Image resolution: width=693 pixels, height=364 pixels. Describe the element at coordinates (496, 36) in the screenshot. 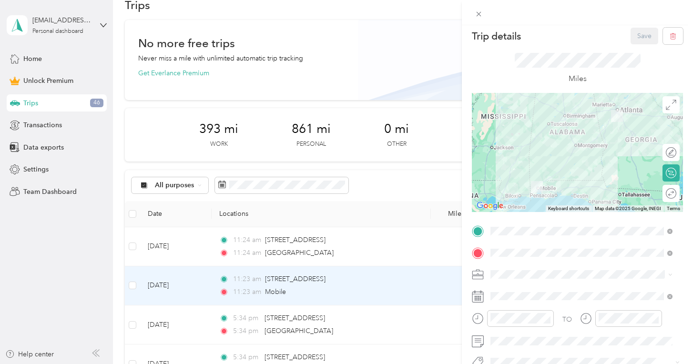

I see `p: Trip details` at that location.